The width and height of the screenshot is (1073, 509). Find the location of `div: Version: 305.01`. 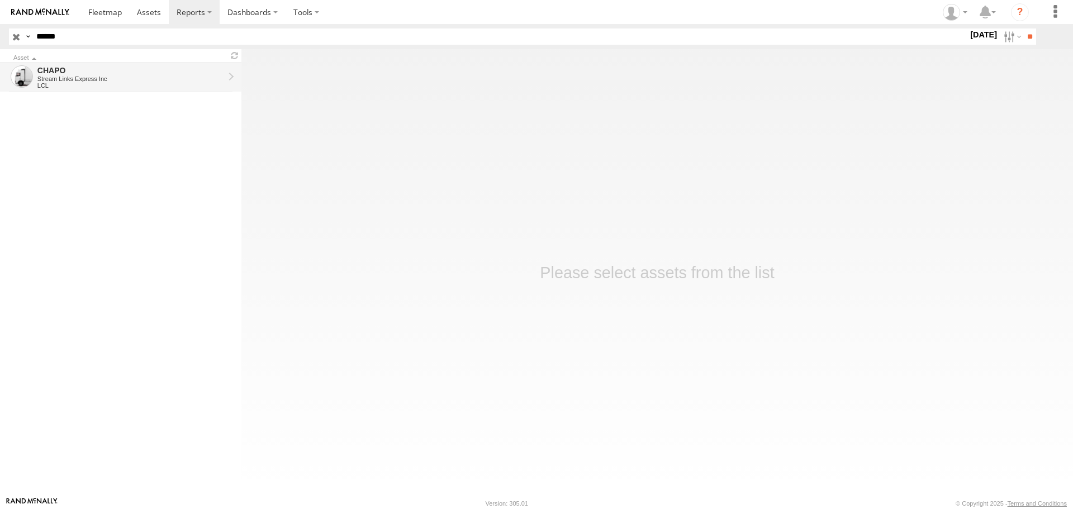

div: Version: 305.01 is located at coordinates (507, 504).